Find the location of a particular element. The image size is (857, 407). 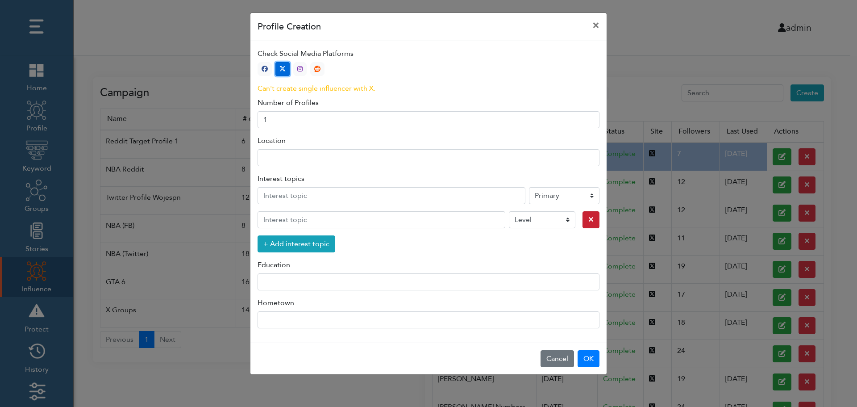

h5: Profile Creation is located at coordinates (289, 27).